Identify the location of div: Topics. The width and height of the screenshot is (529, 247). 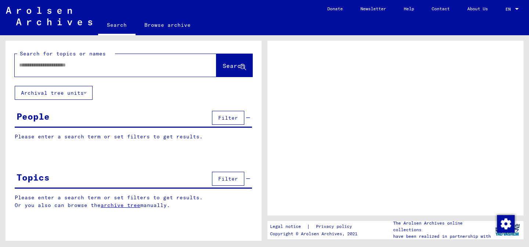
(33, 177).